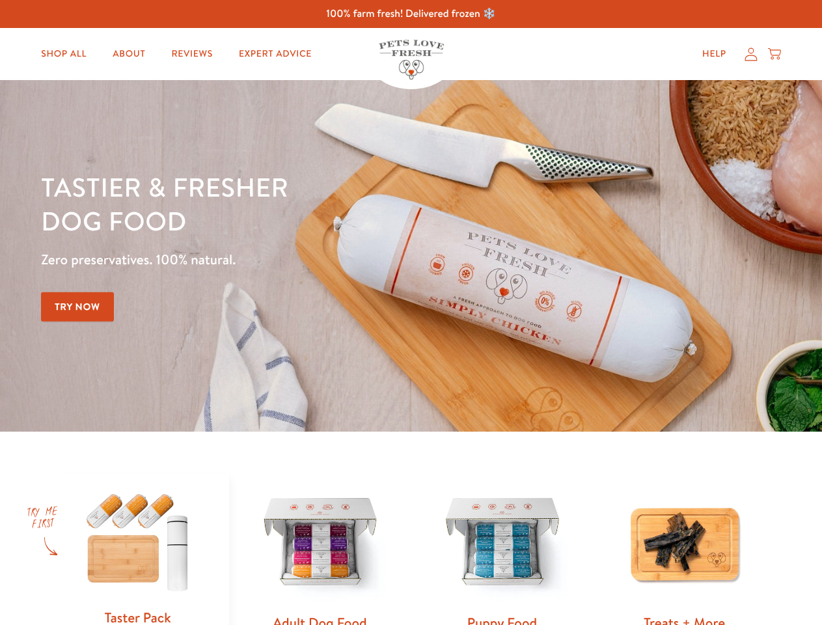 The width and height of the screenshot is (822, 625). What do you see at coordinates (275, 54) in the screenshot?
I see `a: Expert Advice` at bounding box center [275, 54].